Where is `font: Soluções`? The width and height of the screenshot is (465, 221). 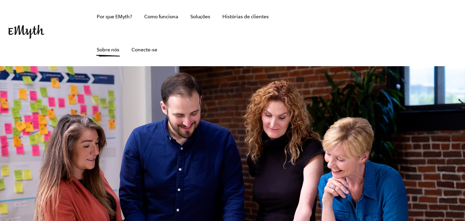
font: Soluções is located at coordinates (200, 17).